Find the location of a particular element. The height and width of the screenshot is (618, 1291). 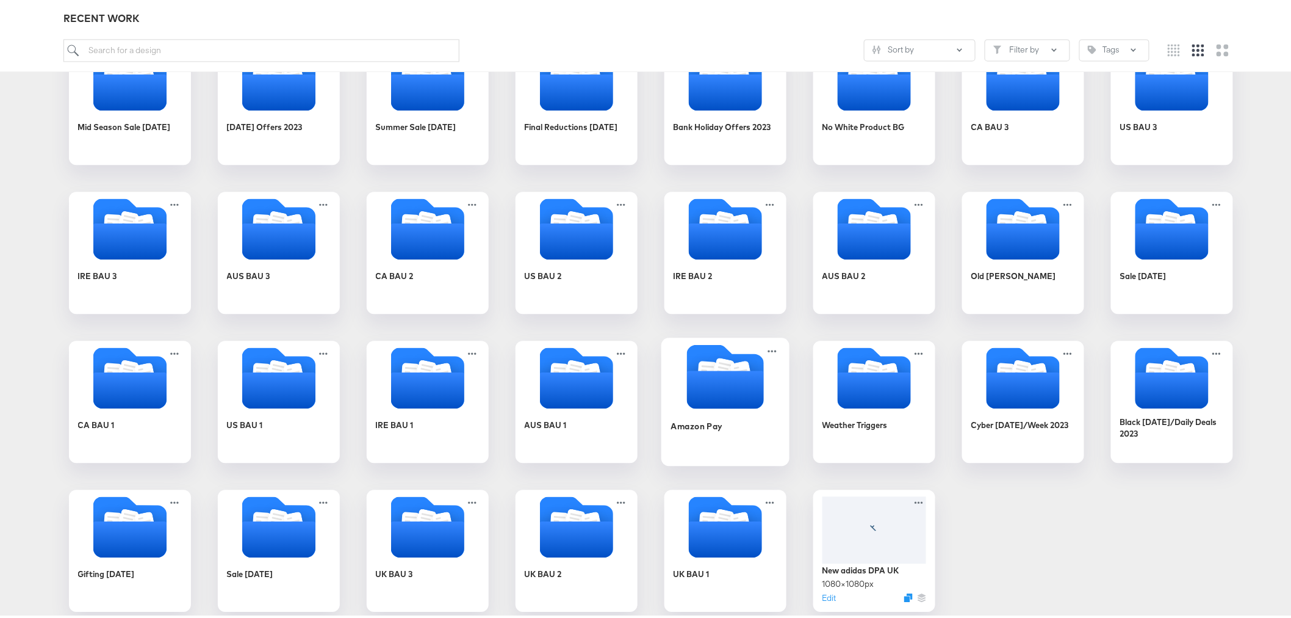

div: IRE BAU 1 is located at coordinates (428, 399).